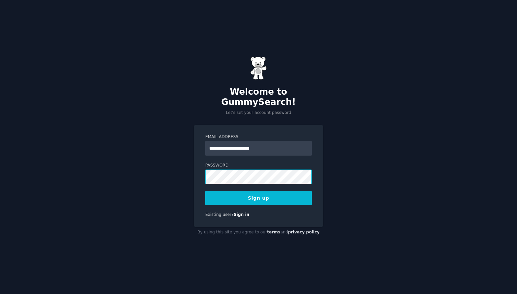  What do you see at coordinates (259, 165) in the screenshot?
I see `label: Password` at bounding box center [259, 165].